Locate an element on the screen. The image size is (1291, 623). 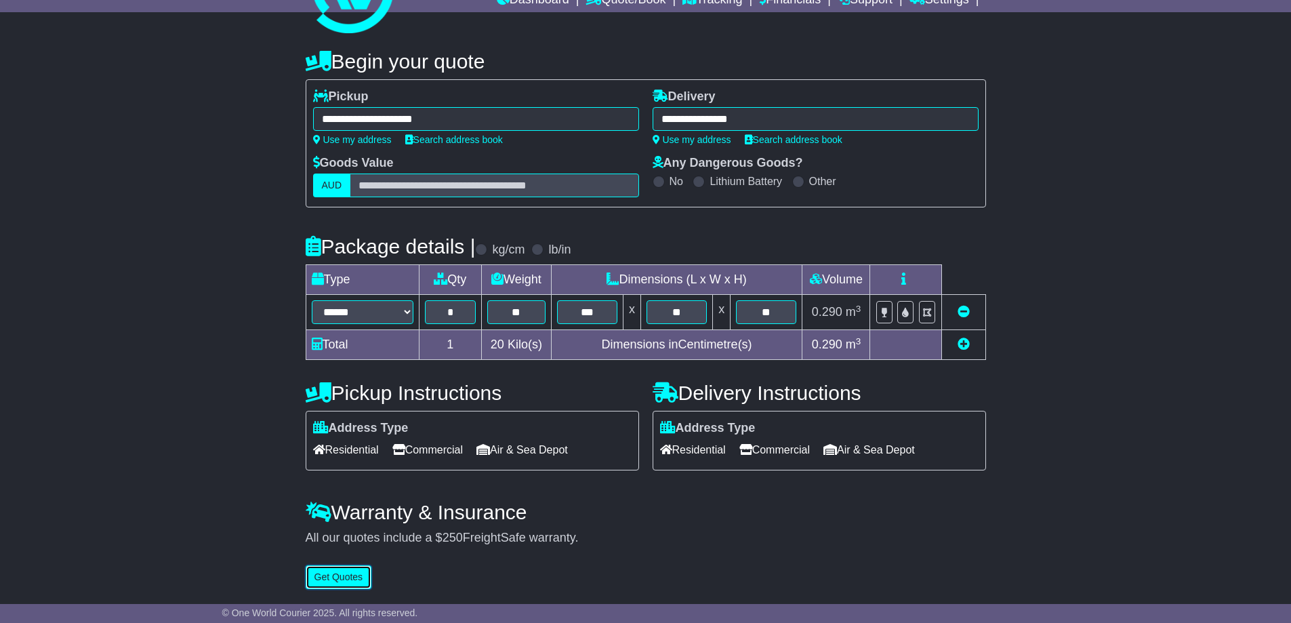
label: Goods Value is located at coordinates (353, 163).